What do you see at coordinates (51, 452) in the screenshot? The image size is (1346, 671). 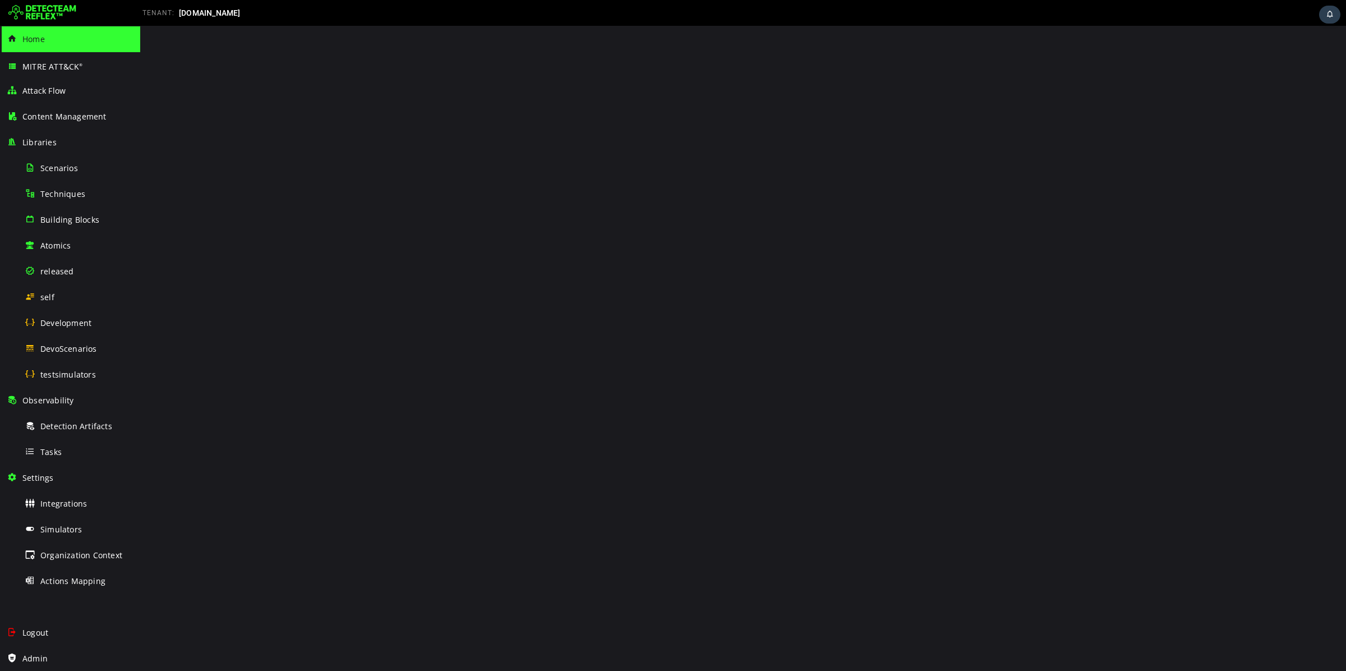 I see `span: Tasks` at bounding box center [51, 452].